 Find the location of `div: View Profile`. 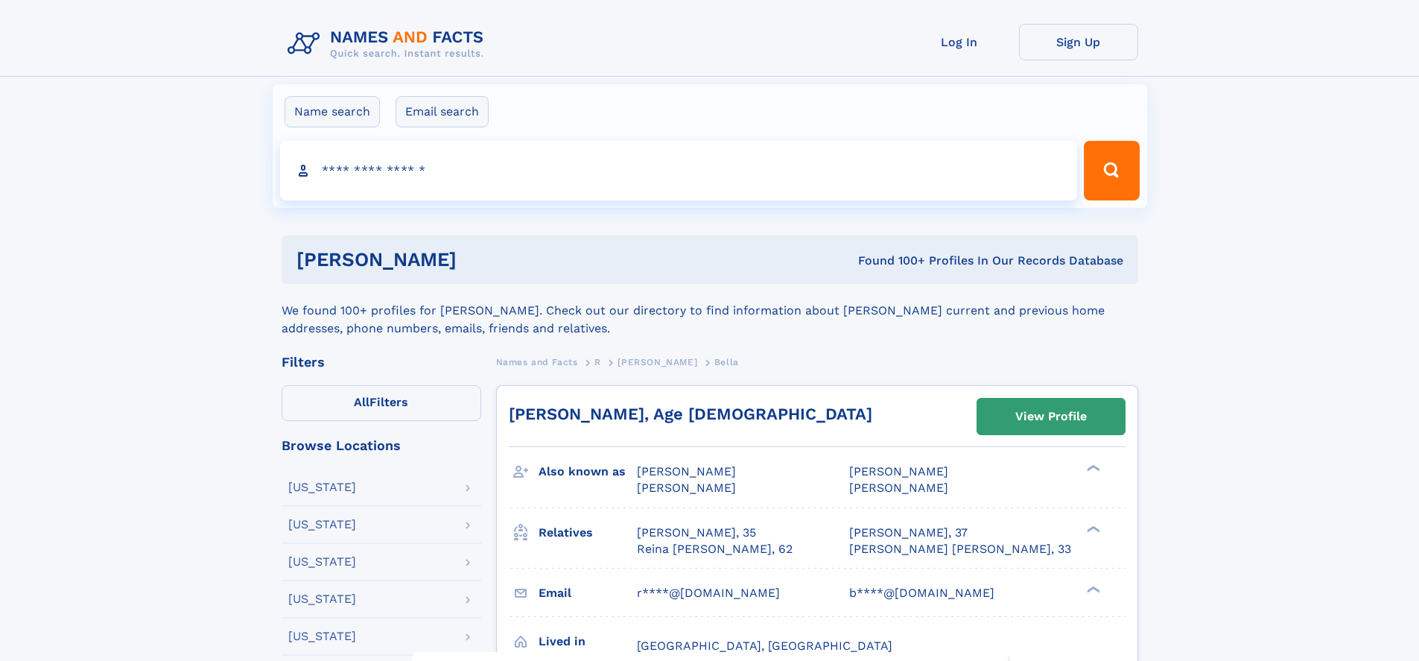

div: View Profile is located at coordinates (1051, 417).